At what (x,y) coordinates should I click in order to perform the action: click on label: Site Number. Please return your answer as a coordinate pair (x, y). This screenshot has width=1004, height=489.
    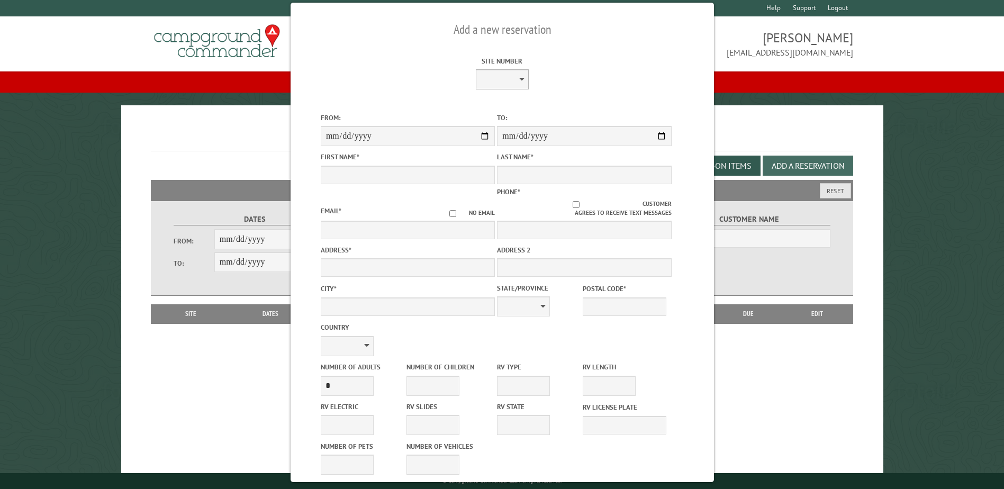
    Looking at the image, I should click on (502, 61).